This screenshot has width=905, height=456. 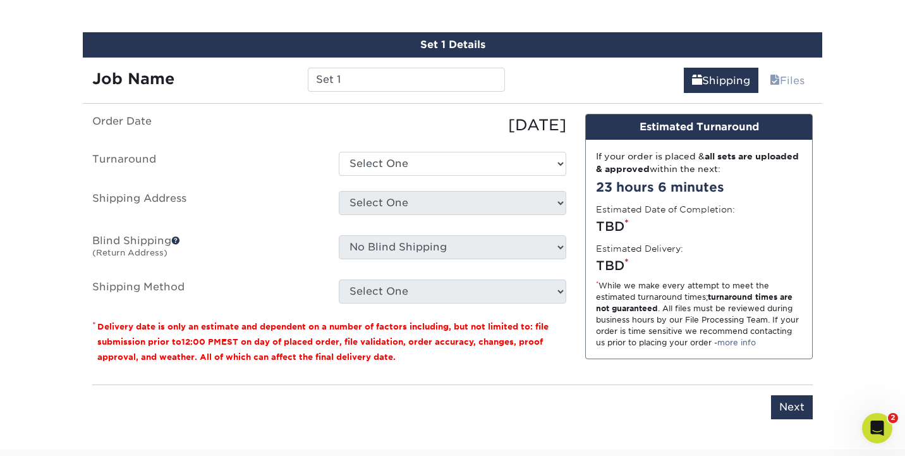 What do you see at coordinates (206, 291) in the screenshot?
I see `label: Shipping Method` at bounding box center [206, 291].